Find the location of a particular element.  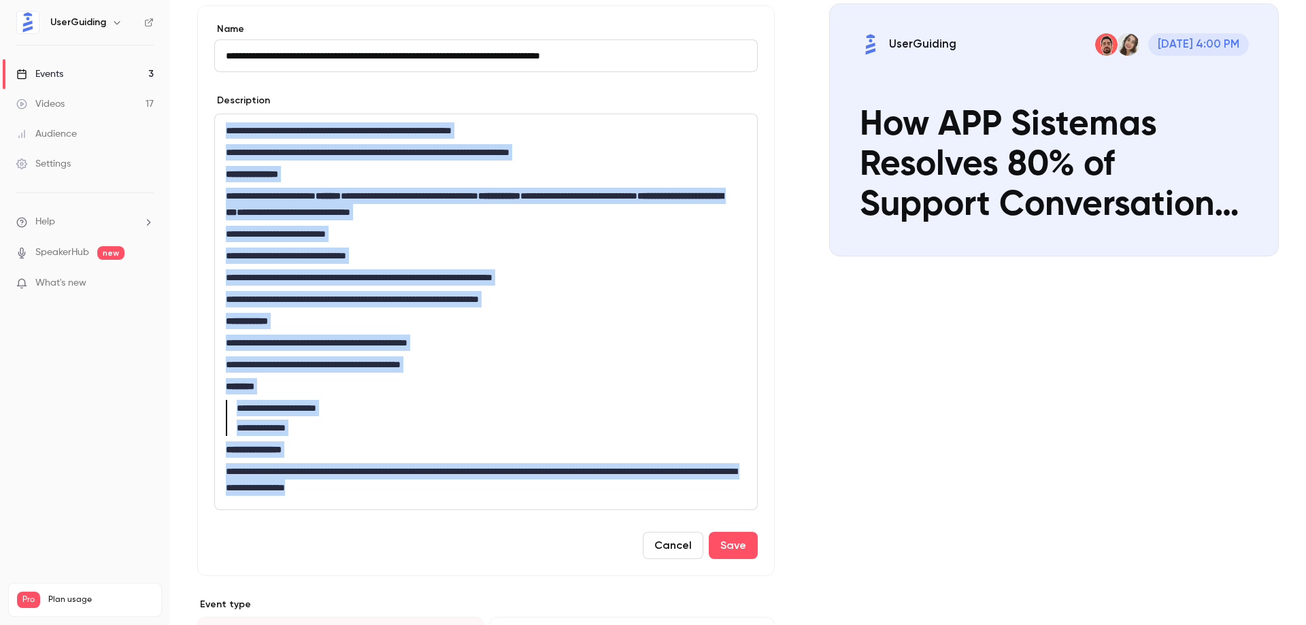

div: Audience is located at coordinates (46, 134).